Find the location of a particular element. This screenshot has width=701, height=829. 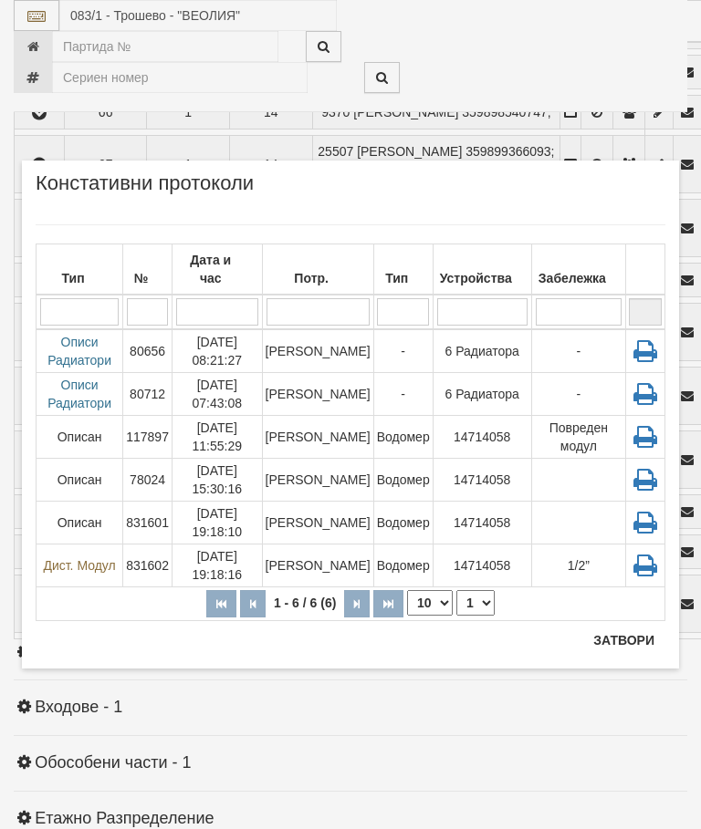

td: 831602 is located at coordinates (148, 566).